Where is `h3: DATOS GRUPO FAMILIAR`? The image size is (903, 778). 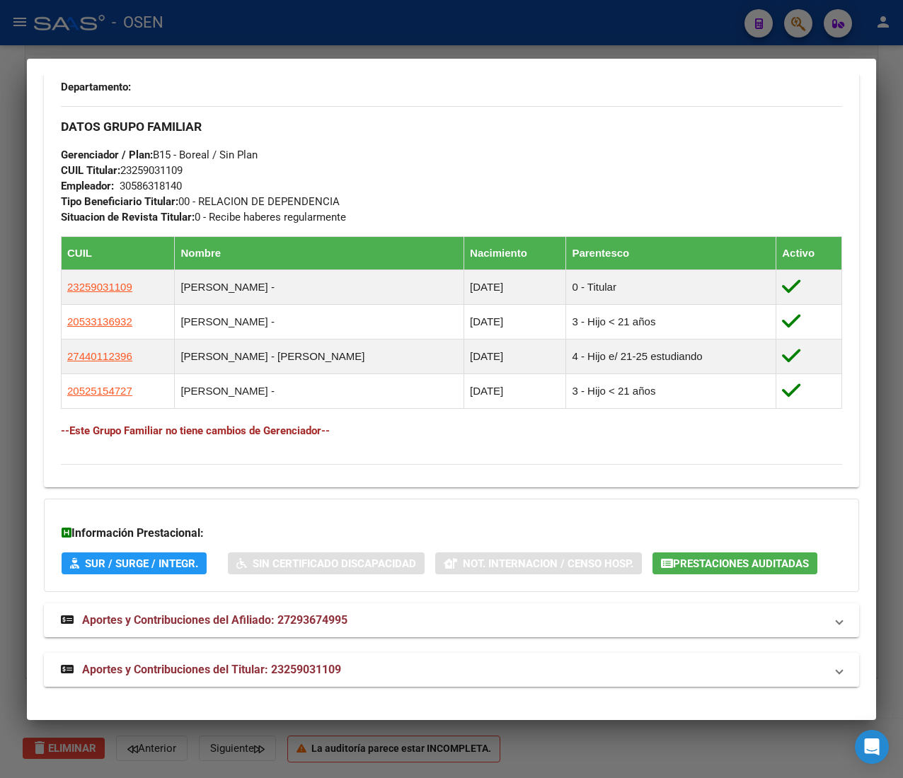 h3: DATOS GRUPO FAMILIAR is located at coordinates (451, 127).